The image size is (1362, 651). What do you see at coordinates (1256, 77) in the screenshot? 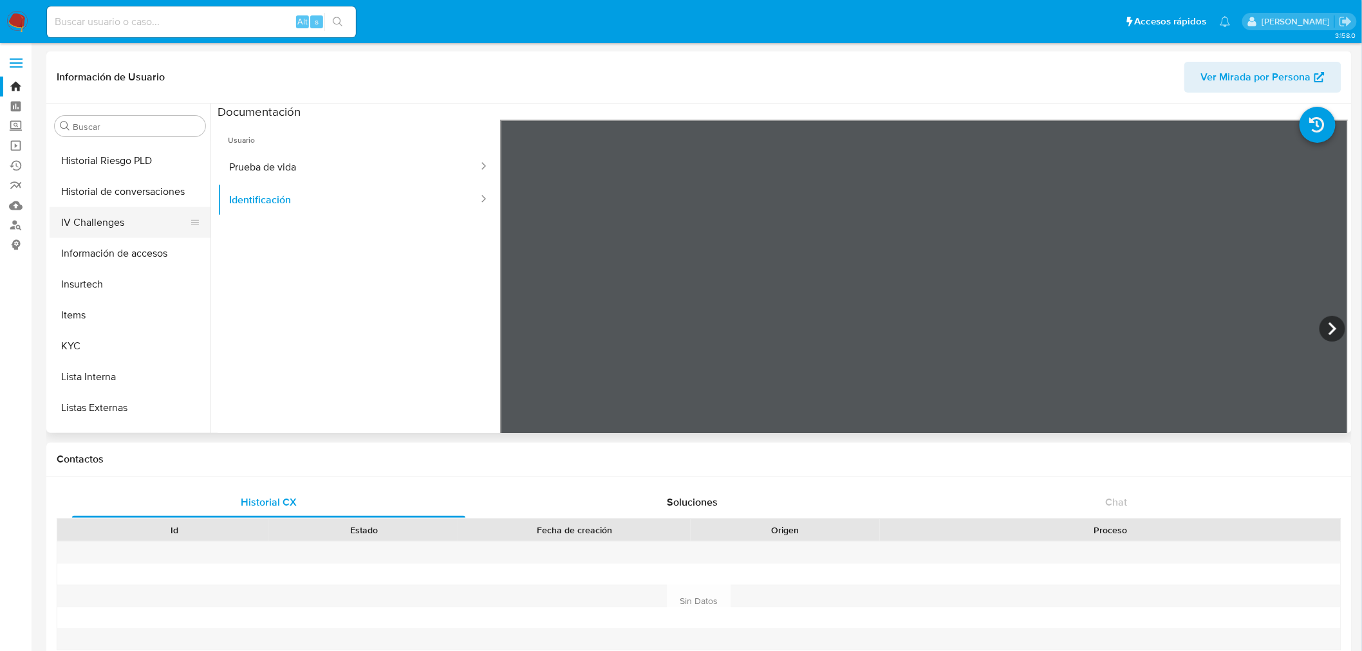
I see `span: Ver Mirada por Persona` at bounding box center [1256, 77].